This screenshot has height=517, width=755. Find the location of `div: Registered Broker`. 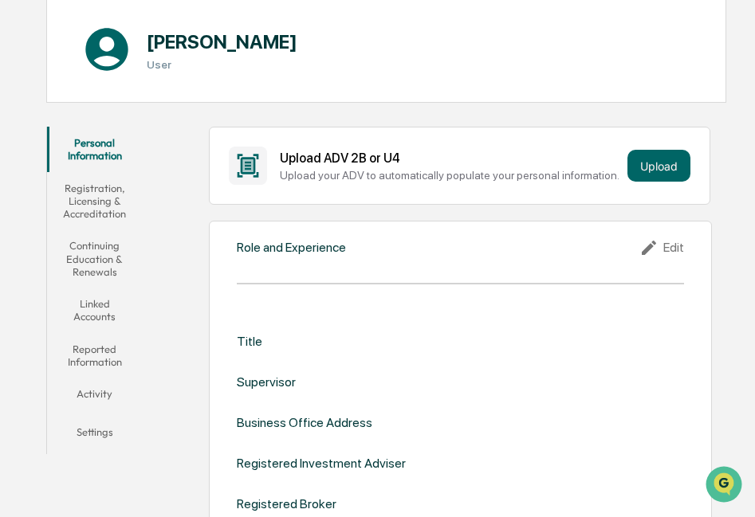

div: Registered Broker is located at coordinates (286, 504).